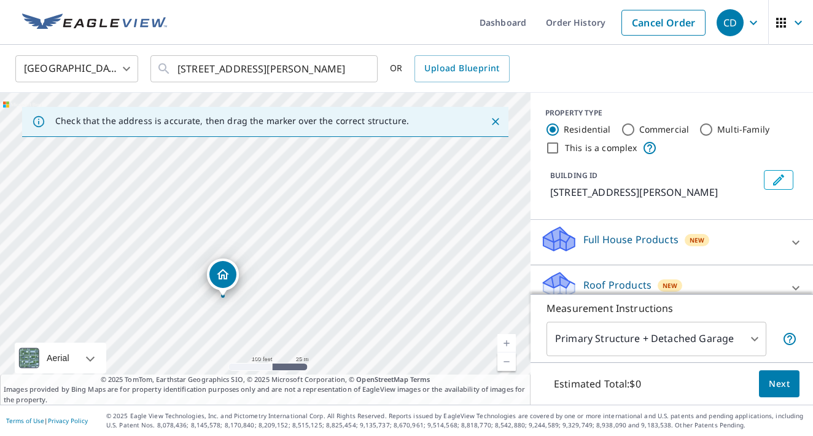  What do you see at coordinates (68, 421) in the screenshot?
I see `a: Privacy Policy` at bounding box center [68, 421].